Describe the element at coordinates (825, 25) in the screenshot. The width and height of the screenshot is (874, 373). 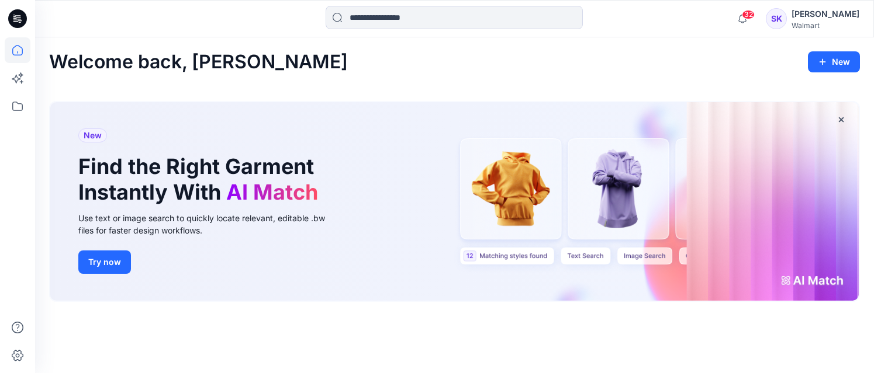
I see `div: Walmart` at that location.